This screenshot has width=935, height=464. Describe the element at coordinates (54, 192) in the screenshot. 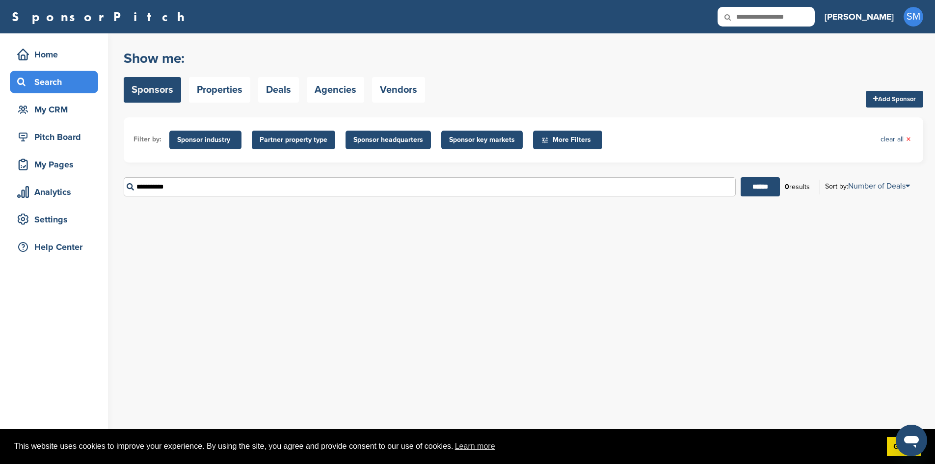

I see `a: Analytics` at that location.